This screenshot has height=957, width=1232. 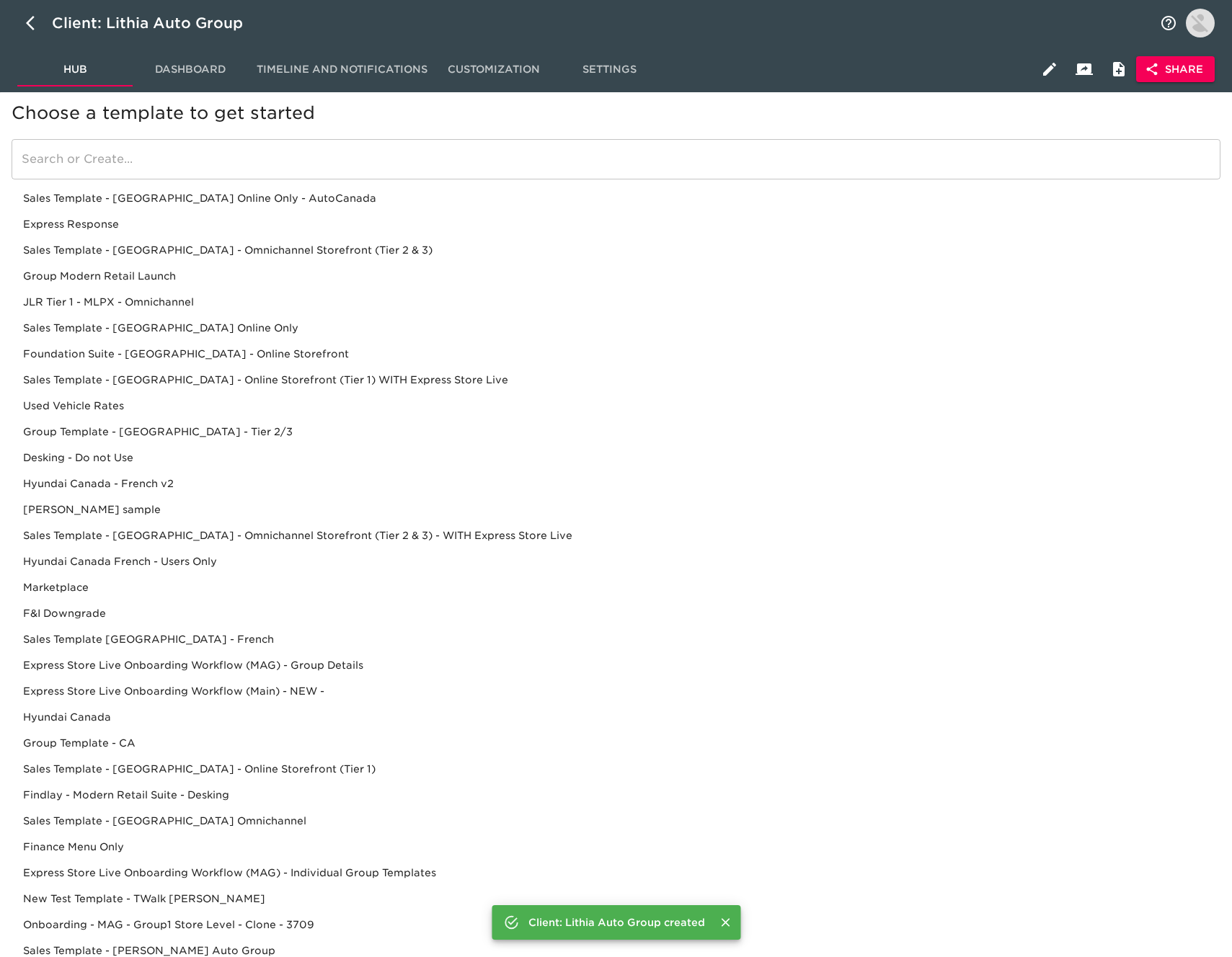 What do you see at coordinates (725, 922) in the screenshot?
I see `button: Close` at bounding box center [725, 922].